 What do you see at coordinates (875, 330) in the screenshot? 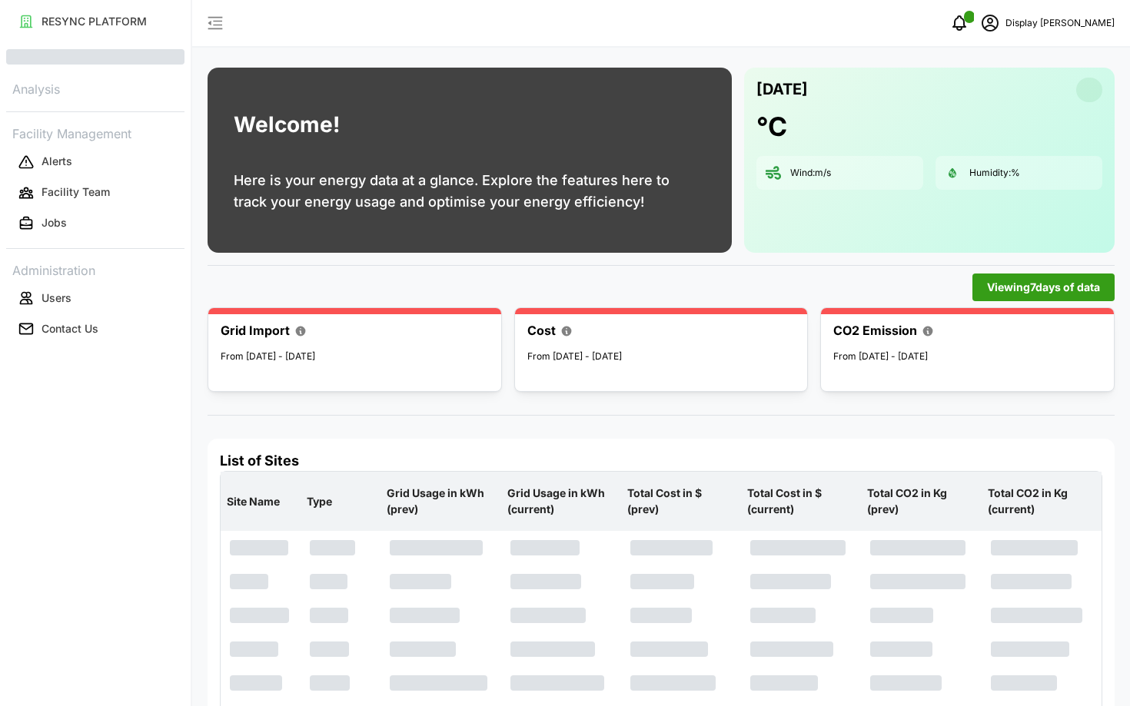
I see `p: CO2 Emission` at bounding box center [875, 330].